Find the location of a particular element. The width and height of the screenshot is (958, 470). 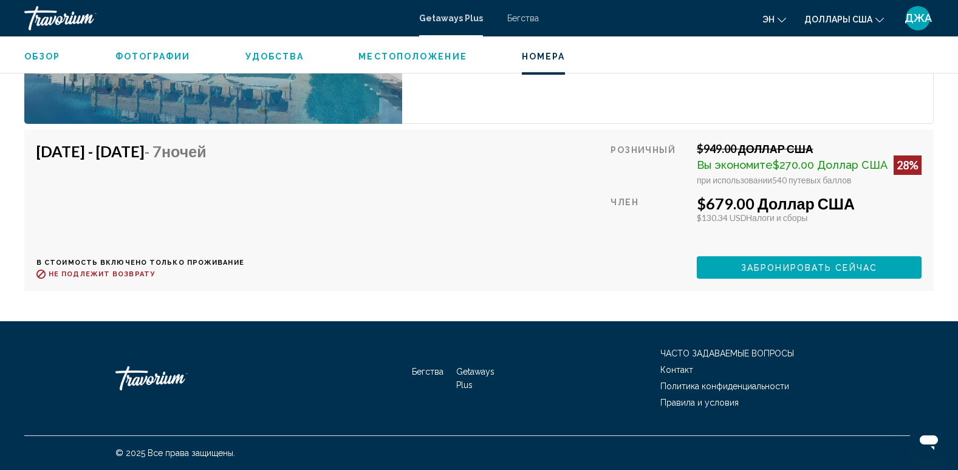

span: Фотографии is located at coordinates (153, 57).